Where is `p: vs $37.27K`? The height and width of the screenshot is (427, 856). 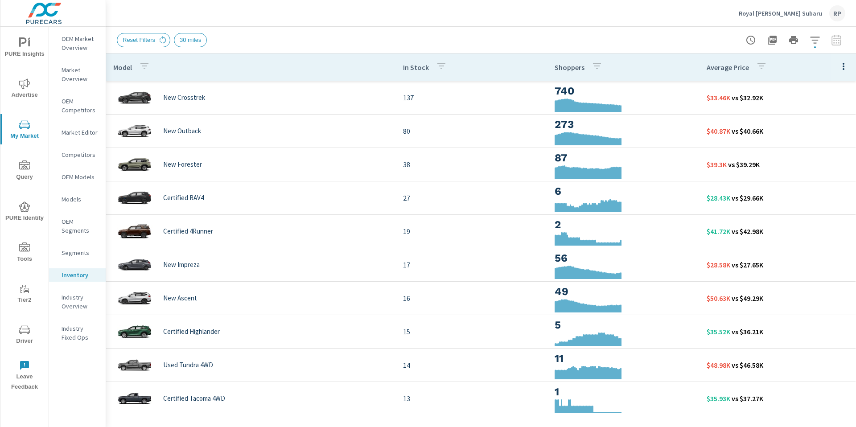
p: vs $37.27K is located at coordinates (747, 398).